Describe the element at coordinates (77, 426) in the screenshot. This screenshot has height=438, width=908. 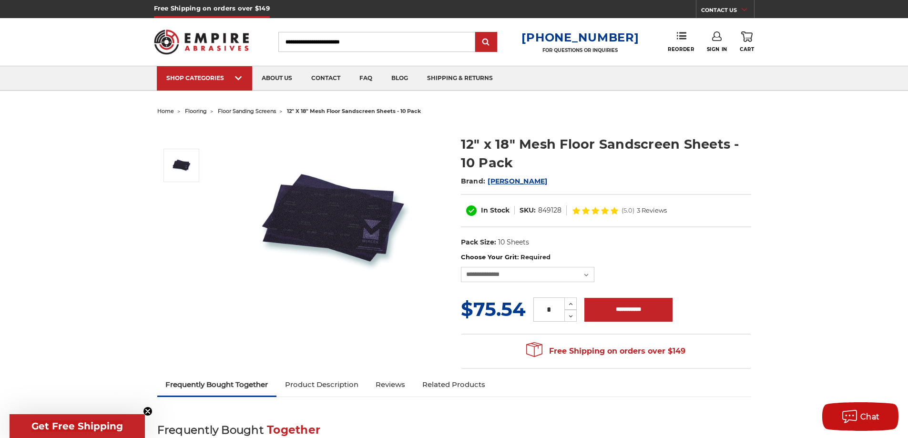
I see `div: Get Free ShippingClose teaser` at that location.